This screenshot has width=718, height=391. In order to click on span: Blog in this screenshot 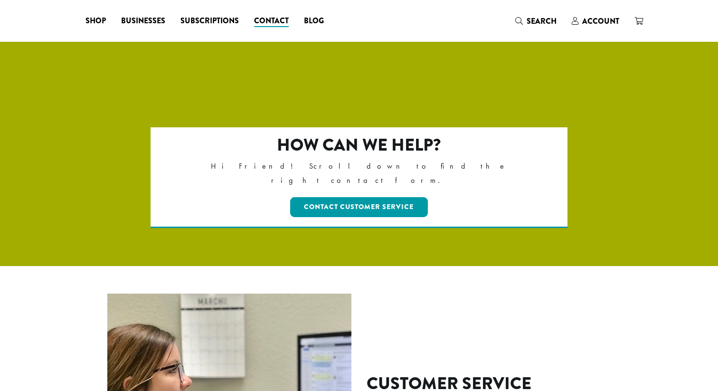, I will do `click(314, 21)`.